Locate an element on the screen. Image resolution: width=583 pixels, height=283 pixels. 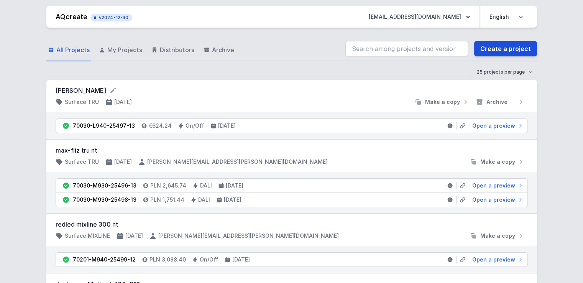
span: All Projects is located at coordinates (73, 50).